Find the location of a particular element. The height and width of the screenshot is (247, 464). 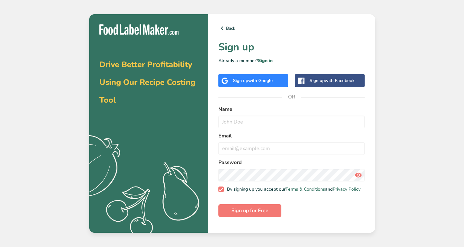

h1: Sign up is located at coordinates (291, 47).